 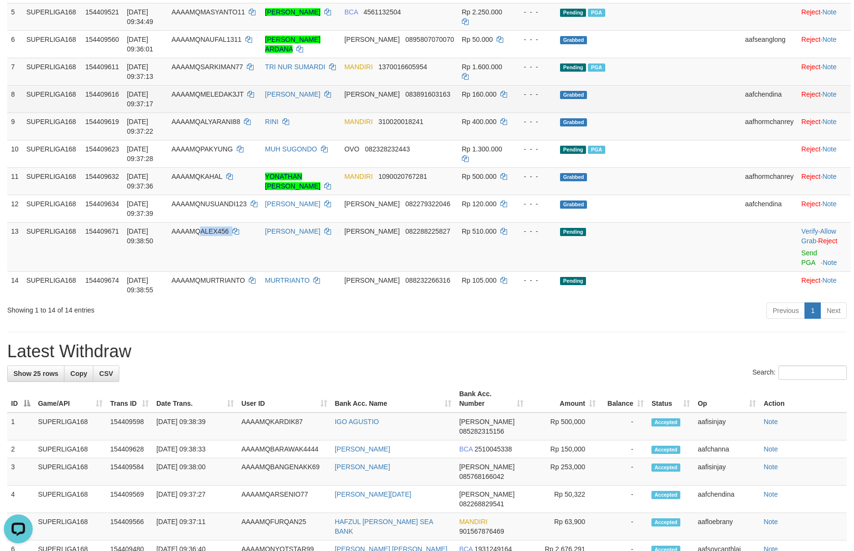 What do you see at coordinates (21, 499) in the screenshot?
I see `td: 4` at bounding box center [21, 499].